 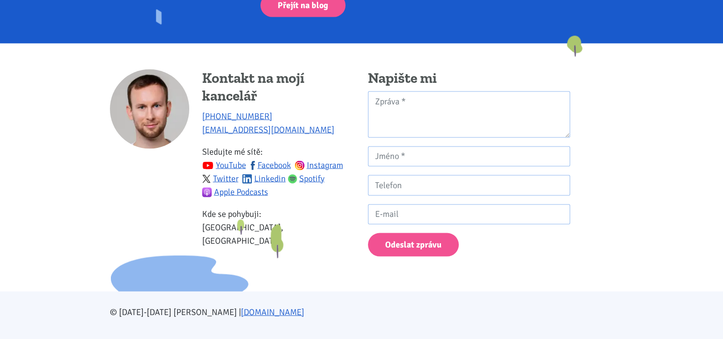 I want to click on img: linkedin.svg, so click(x=247, y=179).